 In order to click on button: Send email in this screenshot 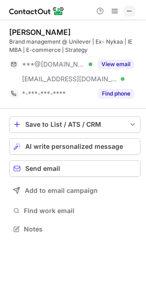, I will do `click(75, 169)`.